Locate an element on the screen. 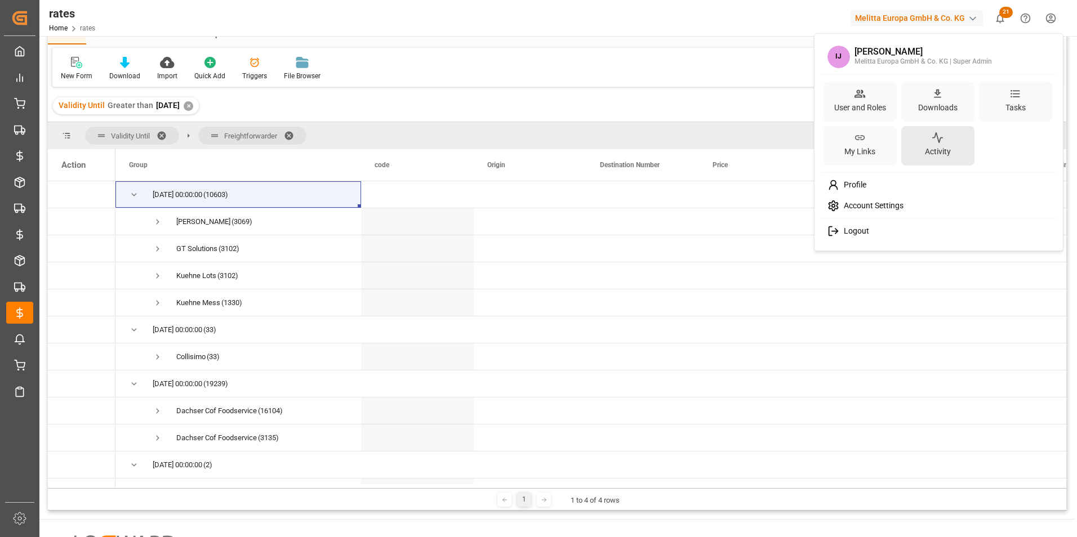 The height and width of the screenshot is (537, 1077). div: Downloads is located at coordinates (938, 108).